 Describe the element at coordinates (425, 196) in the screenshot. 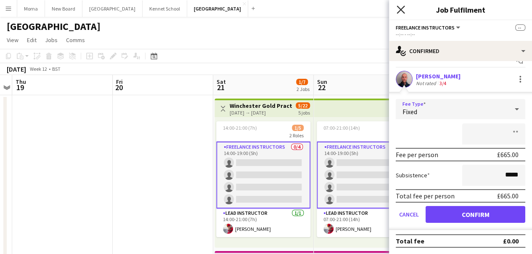

I see `div: Total fee per person` at that location.